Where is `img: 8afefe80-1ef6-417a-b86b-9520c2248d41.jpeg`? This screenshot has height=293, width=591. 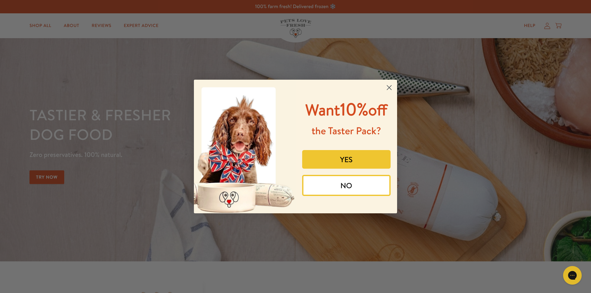
img: 8afefe80-1ef6-417a-b86b-9520c2248d41.jpeg is located at coordinates (245, 146).